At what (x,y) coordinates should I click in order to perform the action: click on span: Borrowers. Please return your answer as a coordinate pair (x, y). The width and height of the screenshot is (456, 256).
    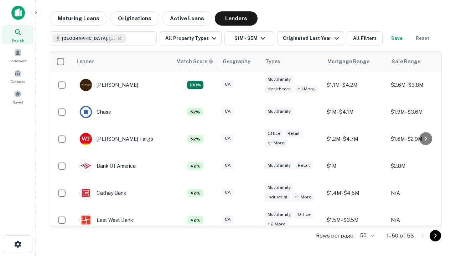
    Looking at the image, I should click on (18, 61).